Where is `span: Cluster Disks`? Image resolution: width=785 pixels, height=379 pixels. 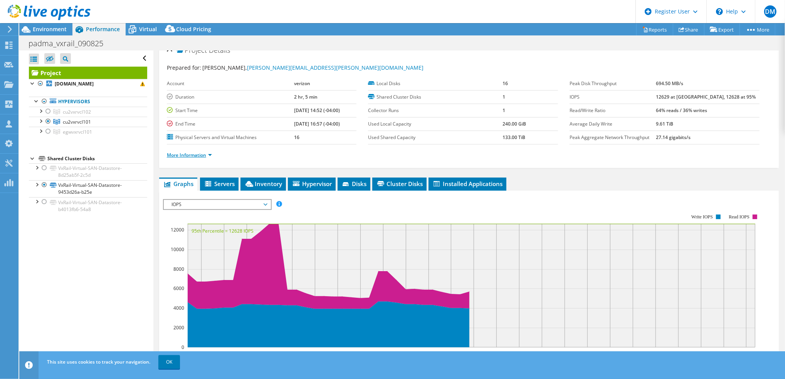 span: Cluster Disks is located at coordinates (399, 184).